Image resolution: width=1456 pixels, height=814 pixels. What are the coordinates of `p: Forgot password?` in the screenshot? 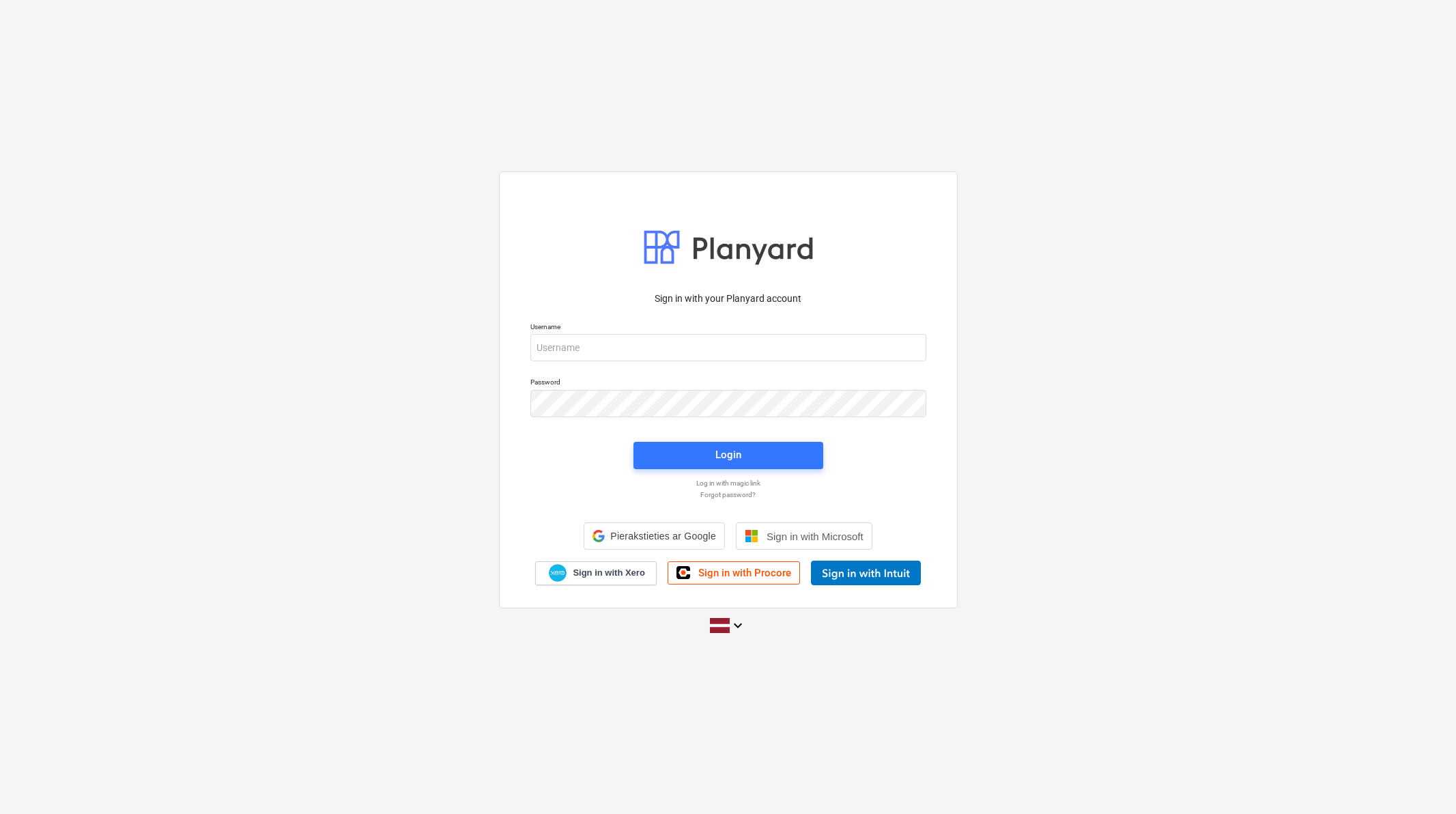 It's located at (728, 495).